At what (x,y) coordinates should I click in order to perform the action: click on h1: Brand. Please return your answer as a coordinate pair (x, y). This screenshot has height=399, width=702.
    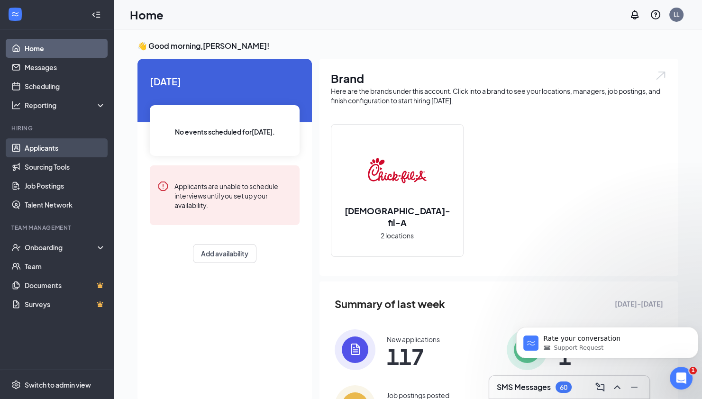
    Looking at the image, I should click on (499, 78).